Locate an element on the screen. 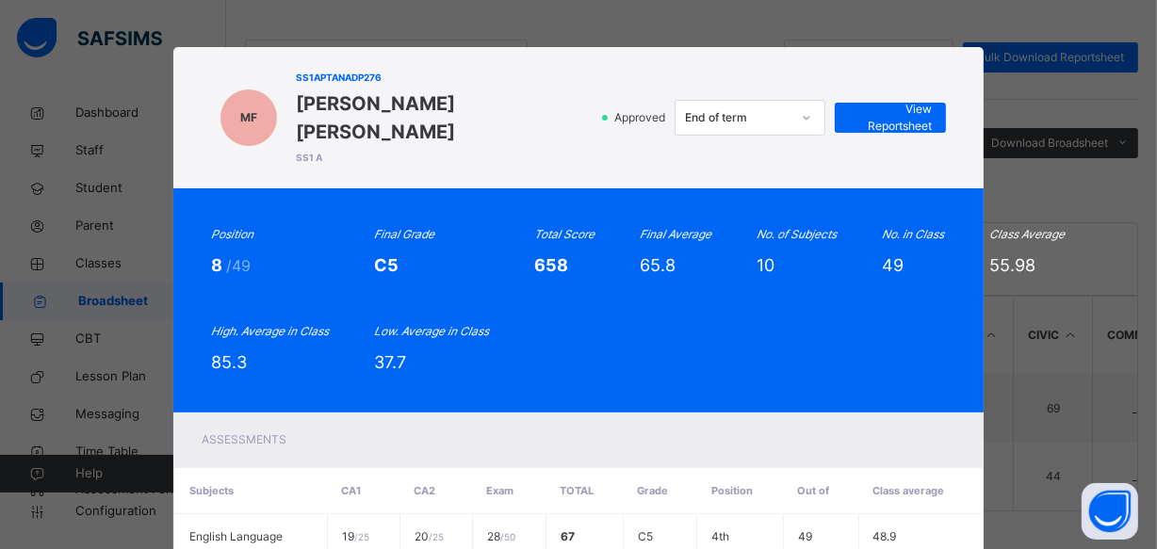 The width and height of the screenshot is (1157, 549). span: Subjects is located at coordinates (211, 491).